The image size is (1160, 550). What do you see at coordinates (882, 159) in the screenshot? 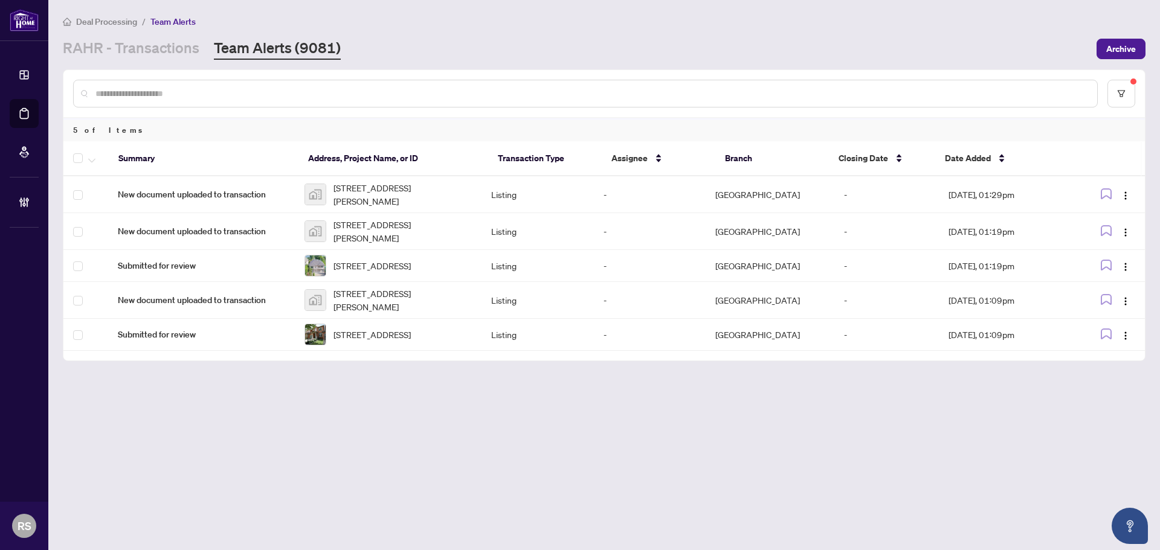
I see `th: Closing Date` at bounding box center [882, 159].